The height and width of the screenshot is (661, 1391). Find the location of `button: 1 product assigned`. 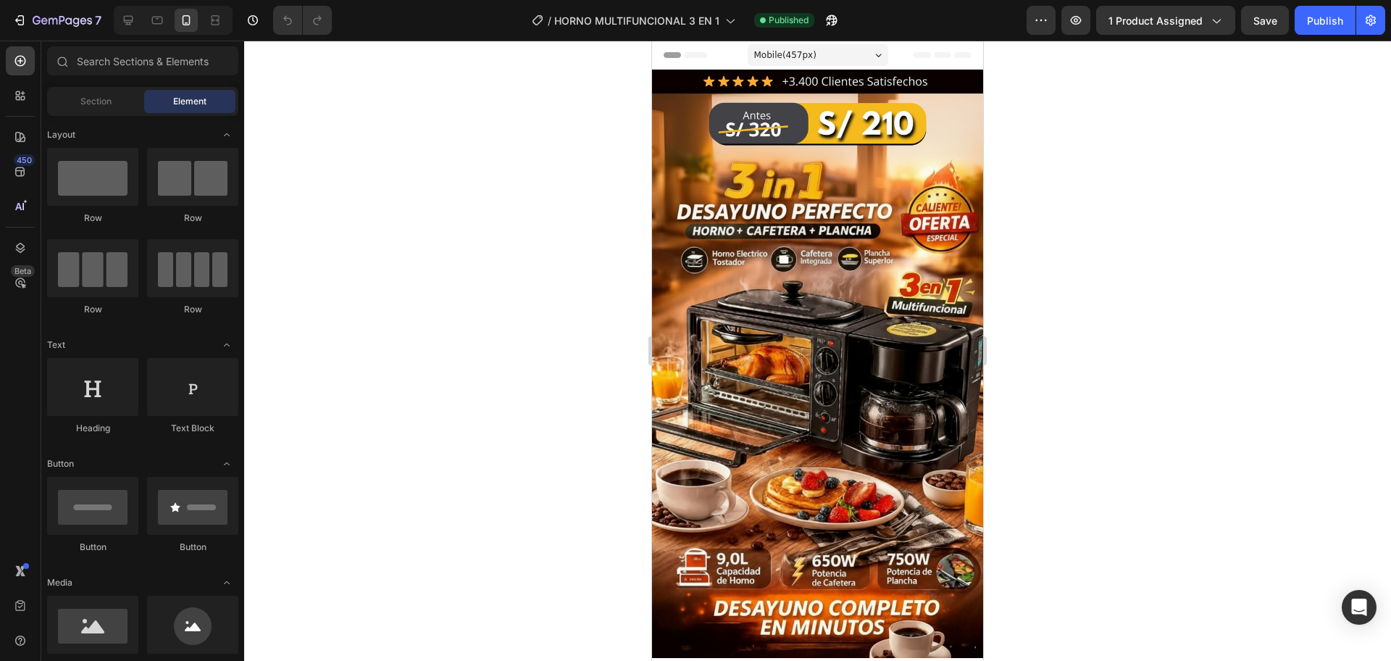

button: 1 product assigned is located at coordinates (1166, 20).